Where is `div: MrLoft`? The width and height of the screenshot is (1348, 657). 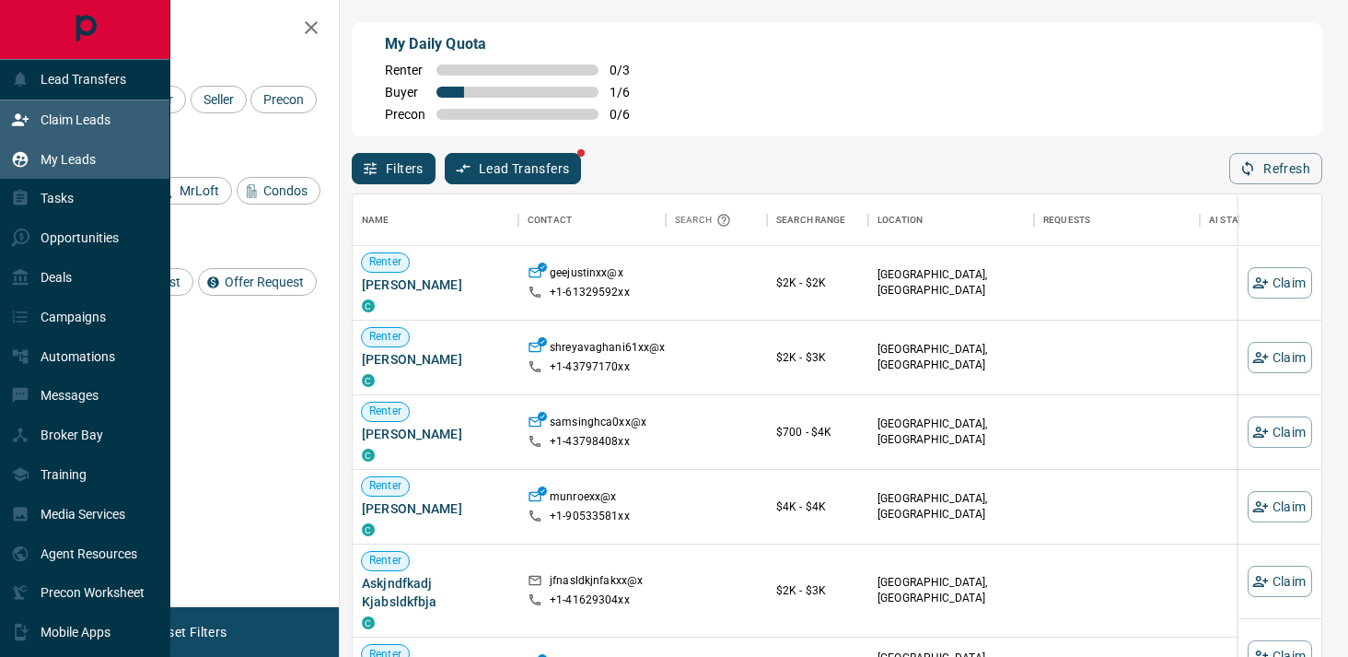
div: MrLoft is located at coordinates (193, 191).